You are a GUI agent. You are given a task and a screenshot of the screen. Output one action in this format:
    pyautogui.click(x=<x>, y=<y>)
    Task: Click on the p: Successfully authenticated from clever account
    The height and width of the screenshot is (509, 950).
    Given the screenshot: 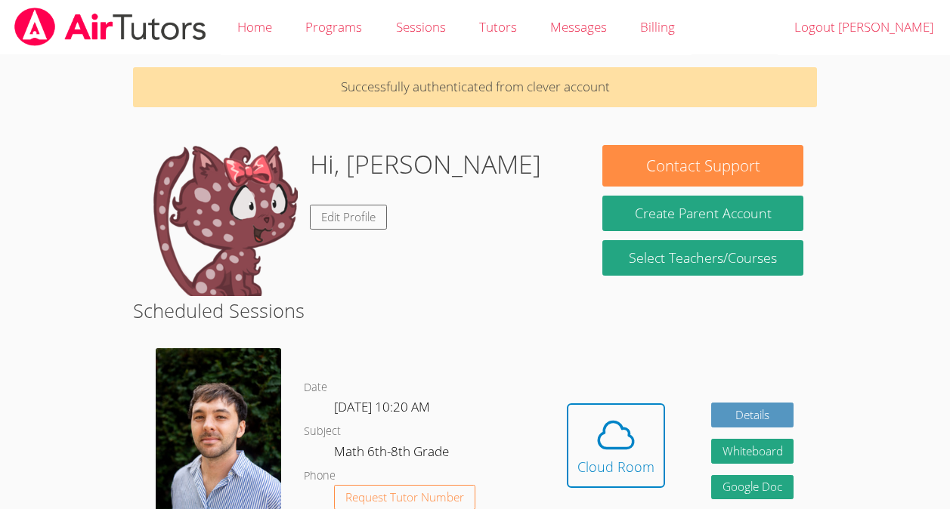 What is the action you would take?
    pyautogui.click(x=475, y=87)
    